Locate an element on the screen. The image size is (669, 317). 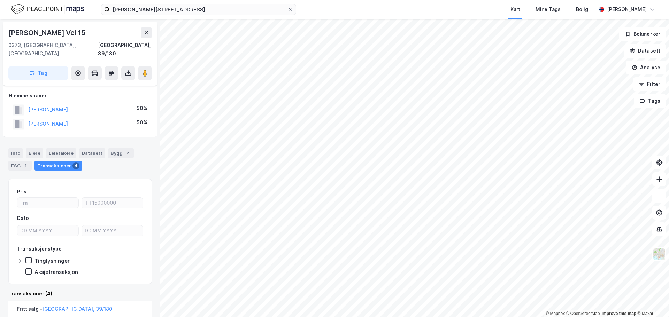
input: Søk på adresse, matrikkel, gårdeiere, leietakere eller personer is located at coordinates (198, 9).